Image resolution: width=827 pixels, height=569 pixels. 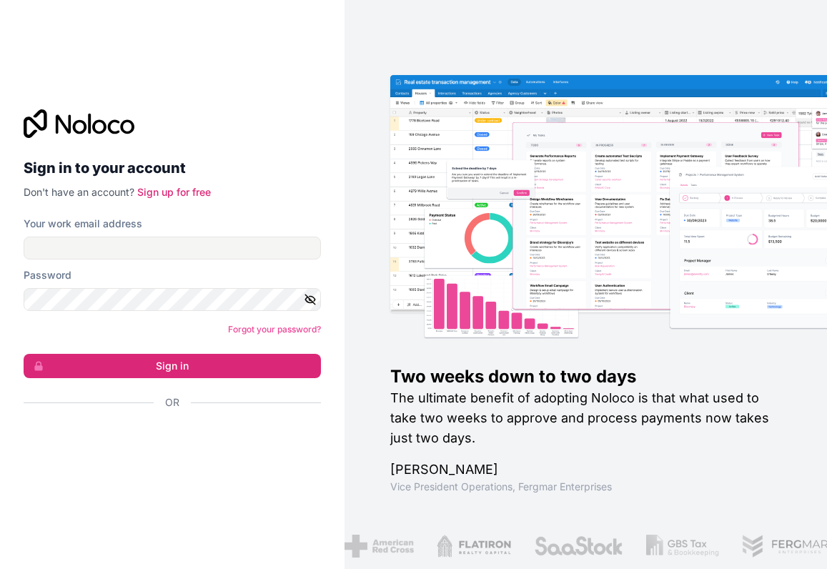 What do you see at coordinates (586, 377) in the screenshot?
I see `h1: Two weeks down to two days` at bounding box center [586, 377].